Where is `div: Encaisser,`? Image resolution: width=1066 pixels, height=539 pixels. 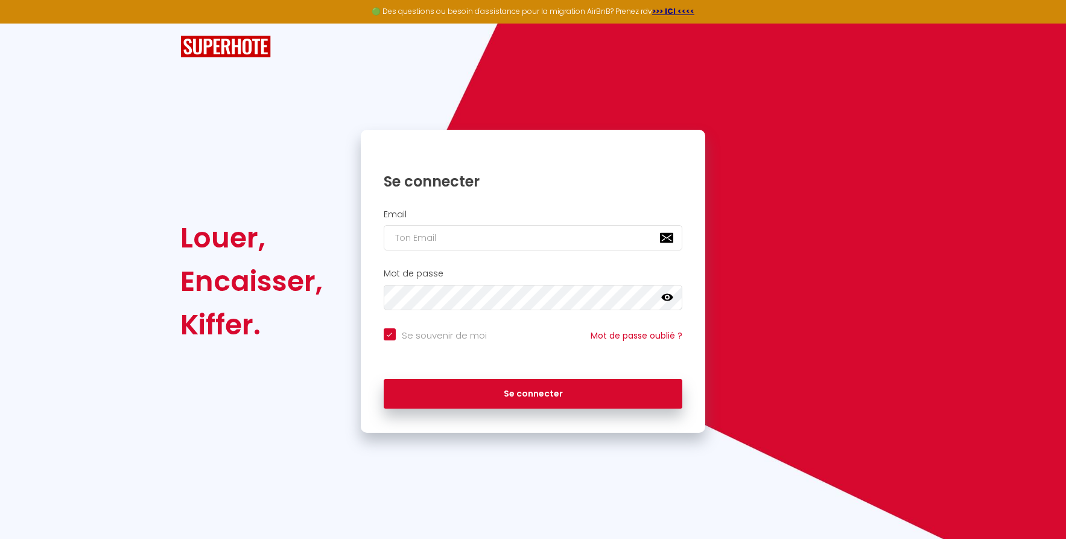
div: Encaisser, is located at coordinates (252, 281).